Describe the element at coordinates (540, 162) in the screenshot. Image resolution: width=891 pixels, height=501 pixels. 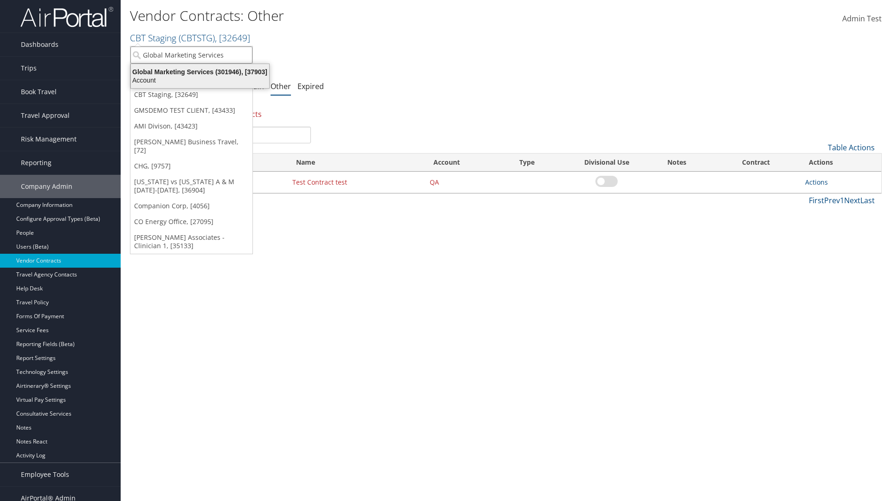
I see `th: Type: activate to sort column ascending` at that location.